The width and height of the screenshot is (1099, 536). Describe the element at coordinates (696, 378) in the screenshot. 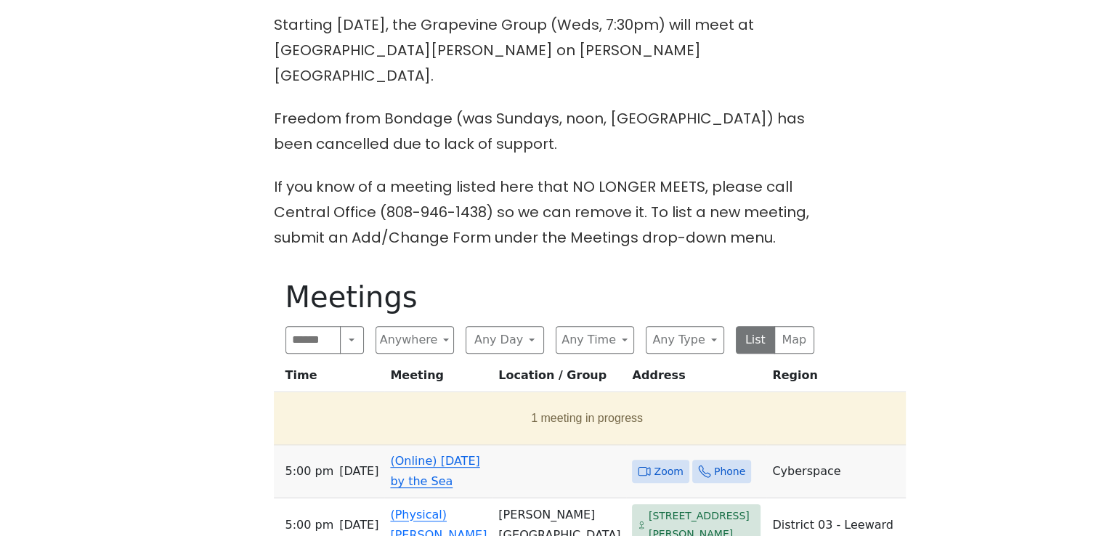

I see `th: Address` at that location.